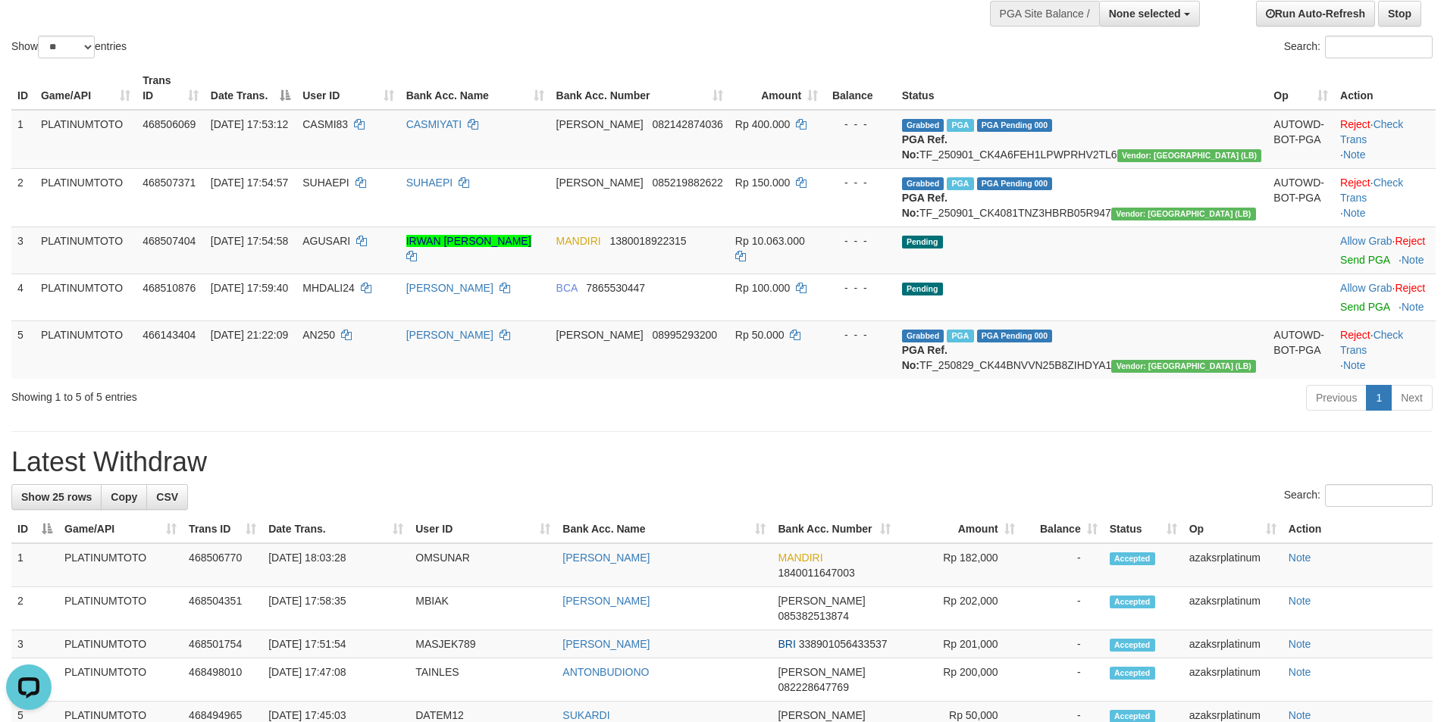  Describe the element at coordinates (167, 497) in the screenshot. I see `span: CSV` at that location.